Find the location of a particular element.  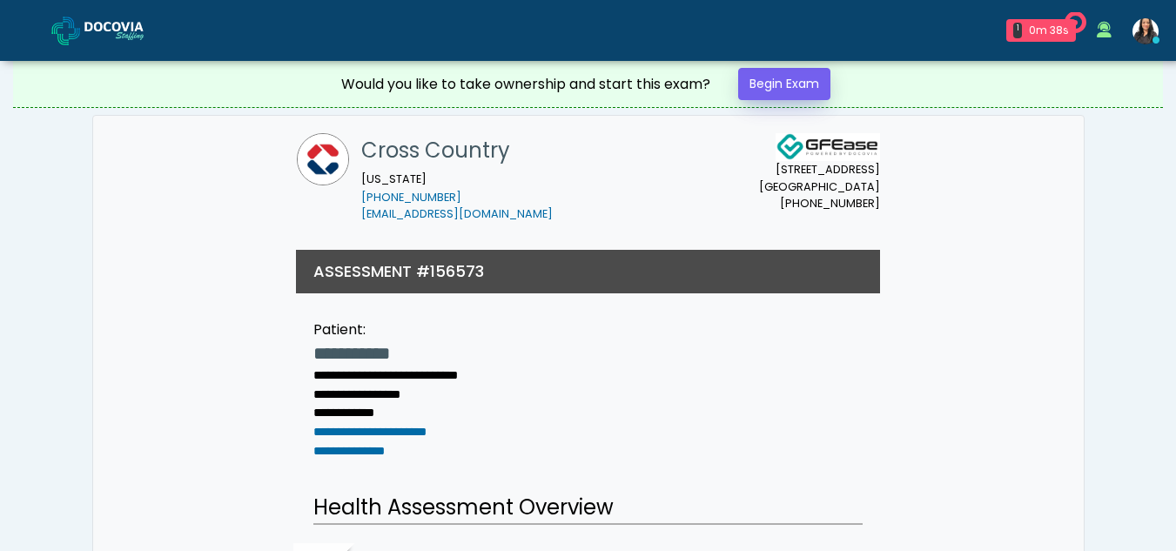

h3: ASSESSMENT #156573 is located at coordinates (399, 271).